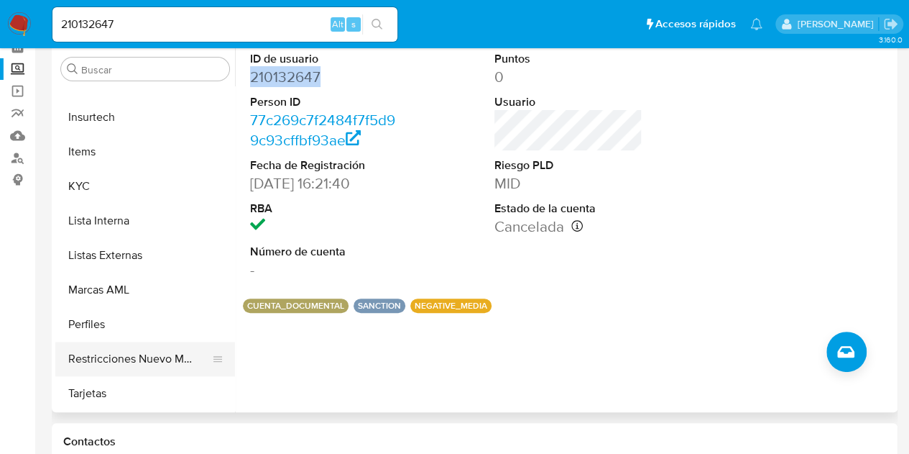 The width and height of the screenshot is (909, 454). What do you see at coordinates (145, 255) in the screenshot?
I see `button: Listas Externas` at bounding box center [145, 255].